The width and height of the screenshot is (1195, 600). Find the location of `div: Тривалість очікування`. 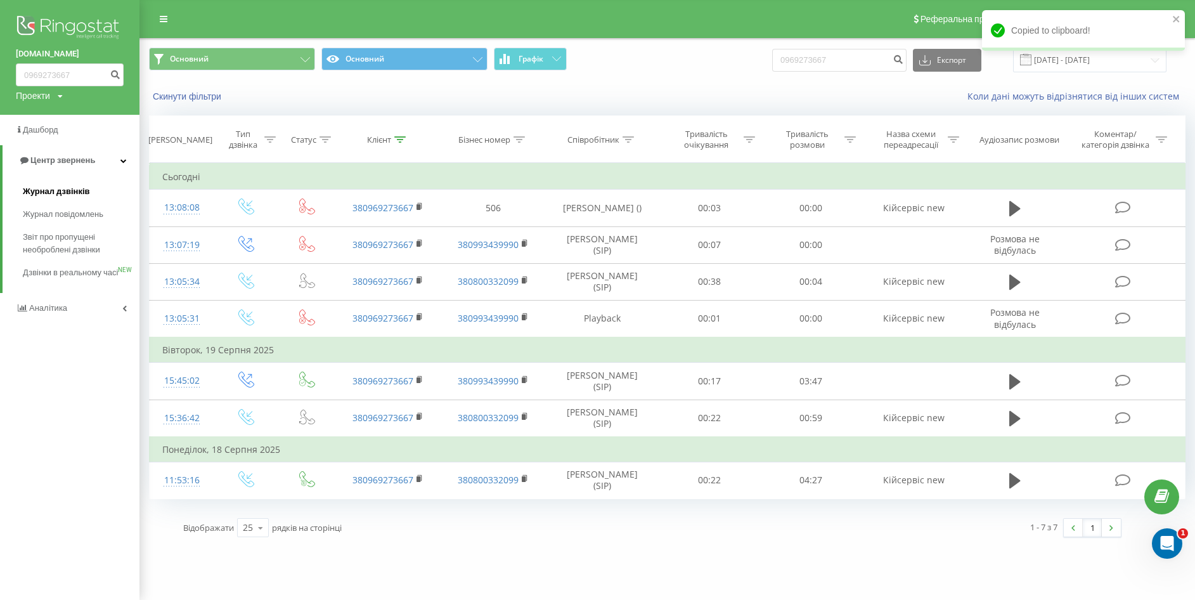

div: Тривалість очікування is located at coordinates (706, 139).